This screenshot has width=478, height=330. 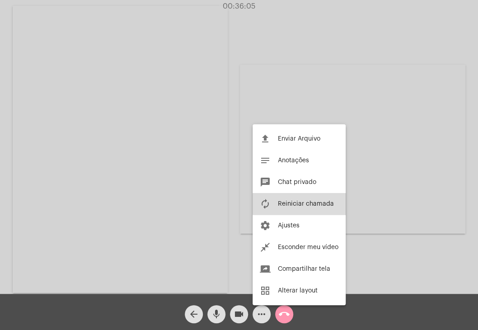 What do you see at coordinates (265, 182) in the screenshot?
I see `mat-icon: chat` at bounding box center [265, 182].